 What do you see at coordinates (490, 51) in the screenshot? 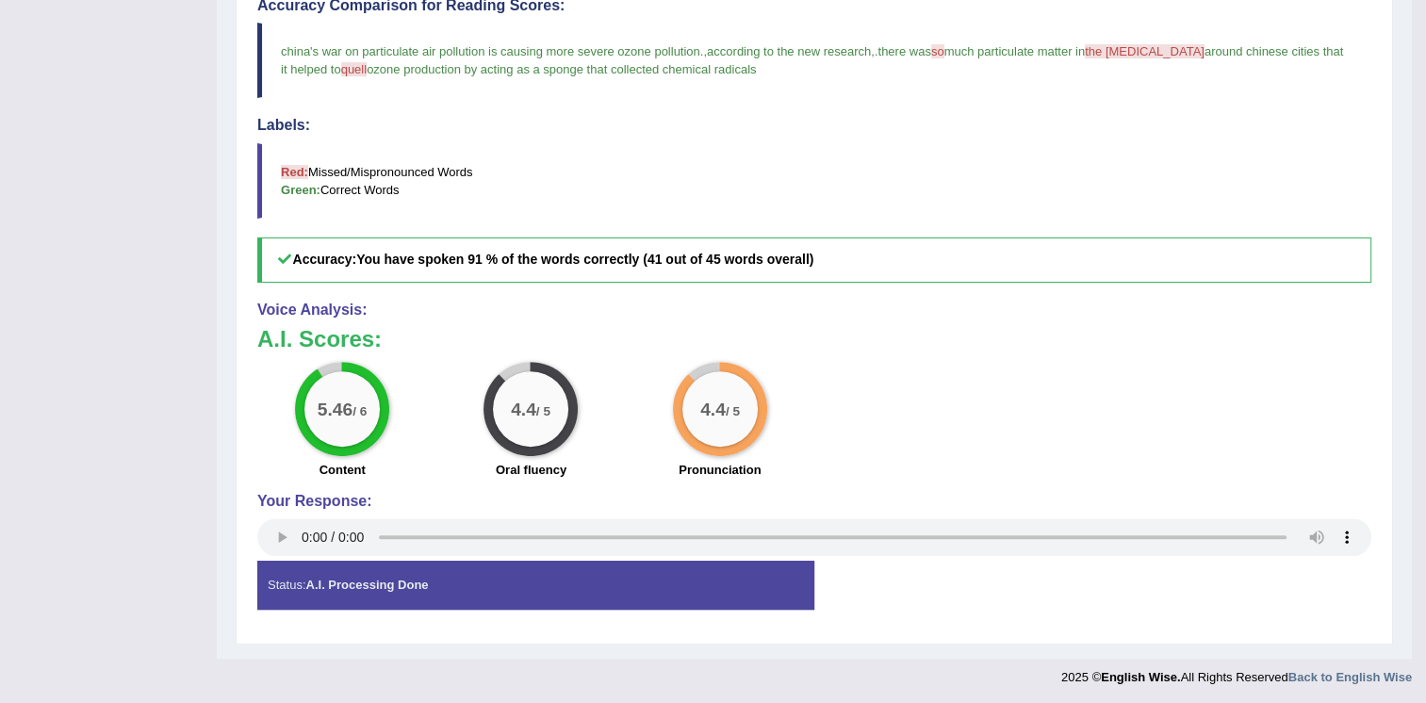
I see `span: china's war on particulate air pollution is causing more severe ozone pollution` at bounding box center [490, 51].